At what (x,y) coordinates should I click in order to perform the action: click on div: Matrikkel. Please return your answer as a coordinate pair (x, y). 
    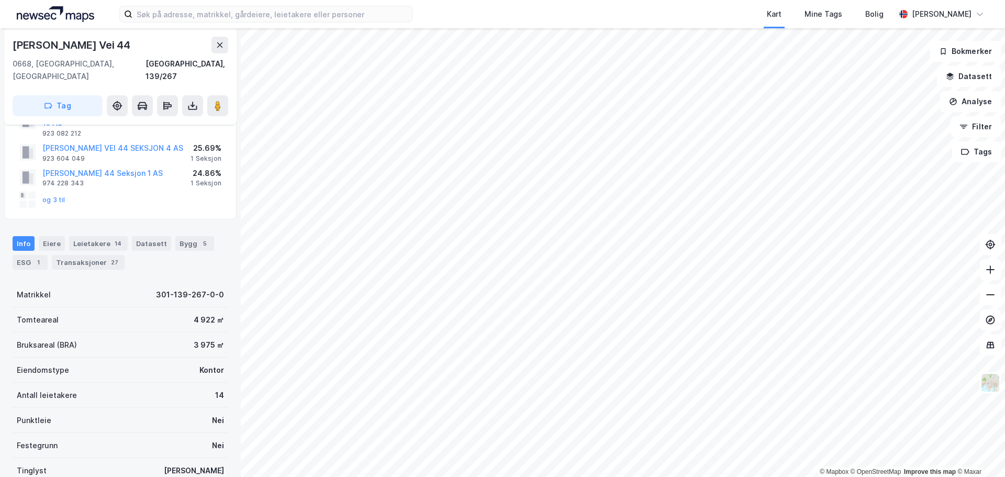
    Looking at the image, I should click on (33, 295).